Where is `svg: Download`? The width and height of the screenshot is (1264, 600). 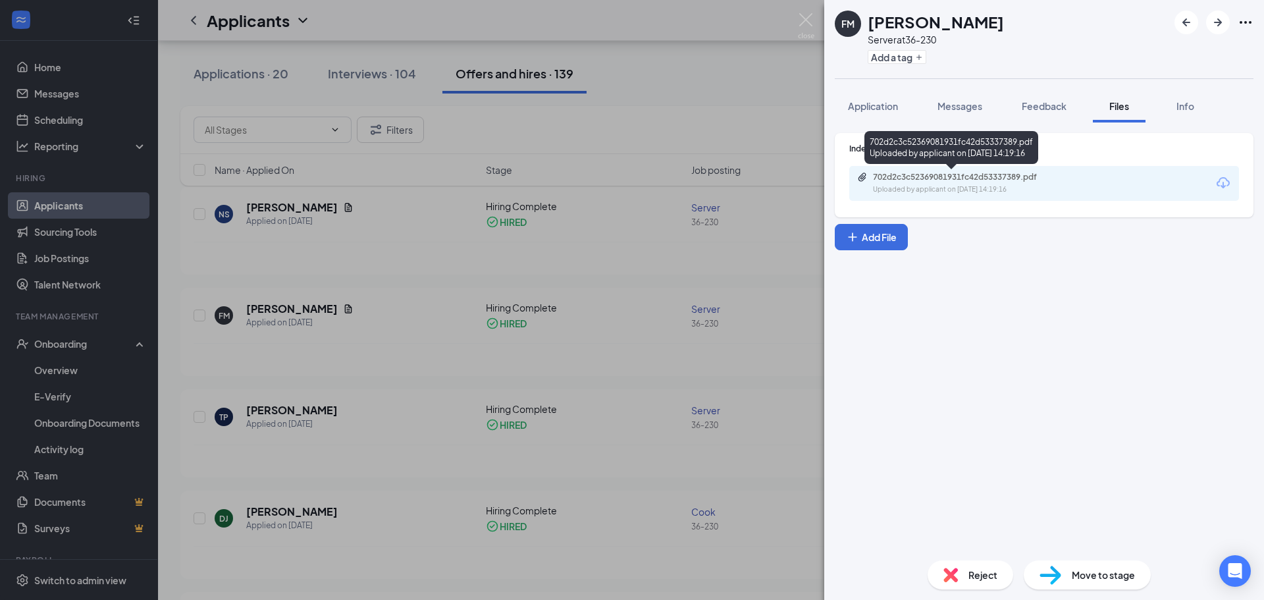
svg: Download is located at coordinates (1223, 183).